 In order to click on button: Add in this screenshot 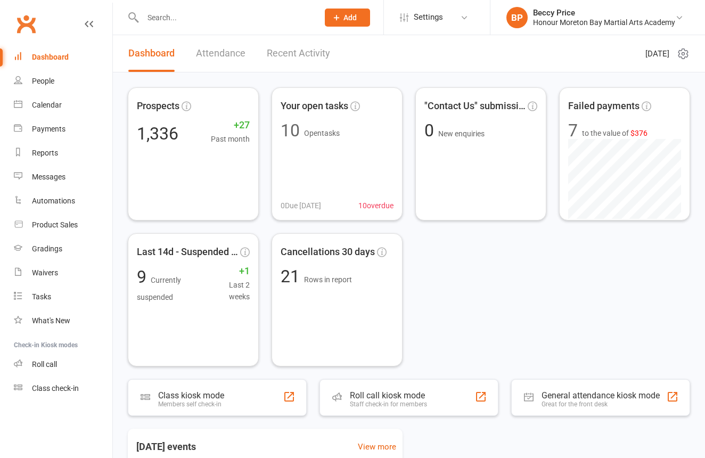, I will do `click(347, 18)`.